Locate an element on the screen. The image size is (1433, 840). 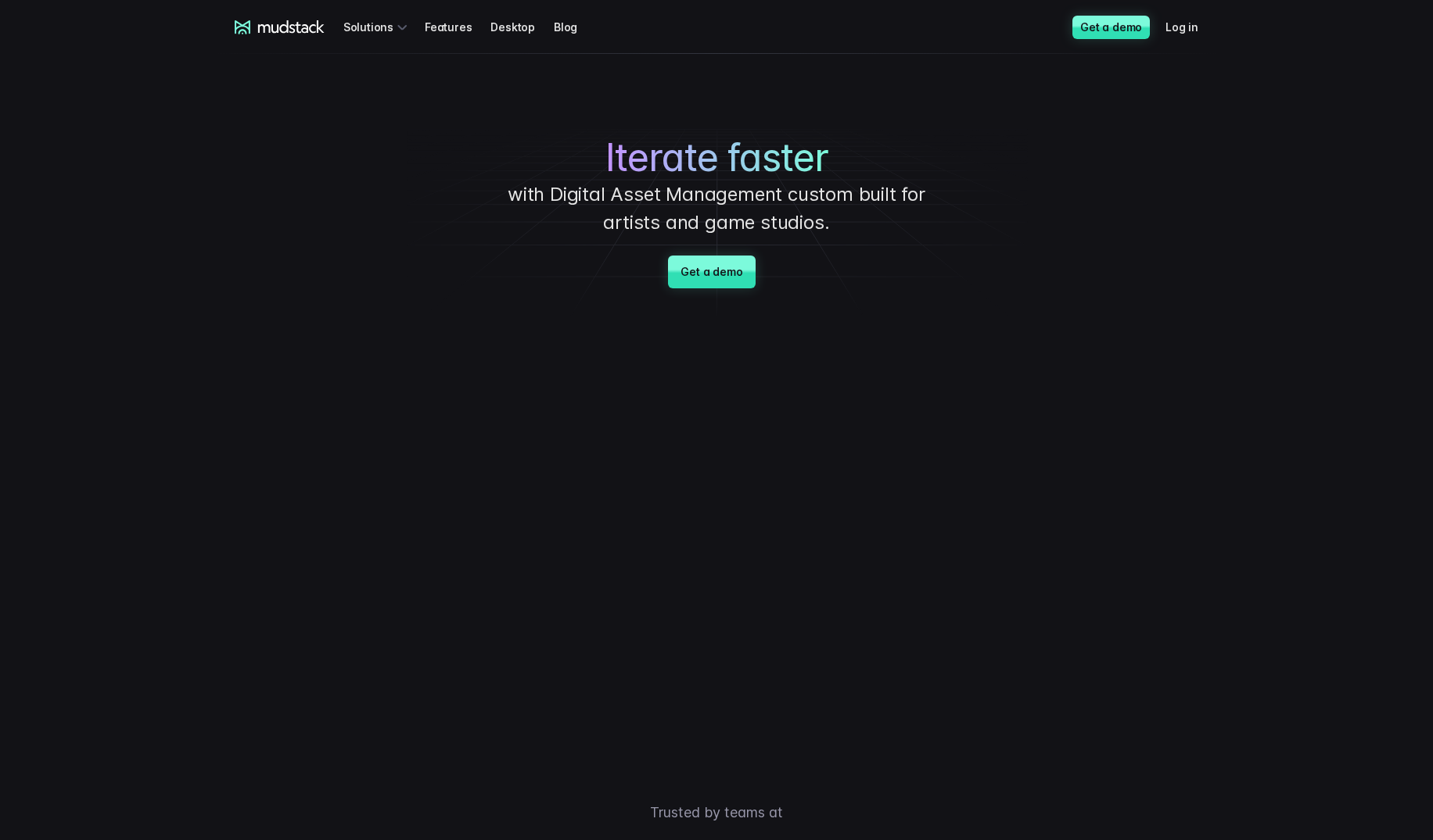
p: Trusted by teams at is located at coordinates (716, 813).